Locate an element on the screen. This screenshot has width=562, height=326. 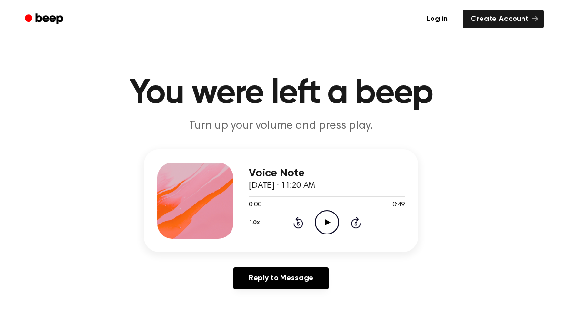
span: 0:49 is located at coordinates (399, 205).